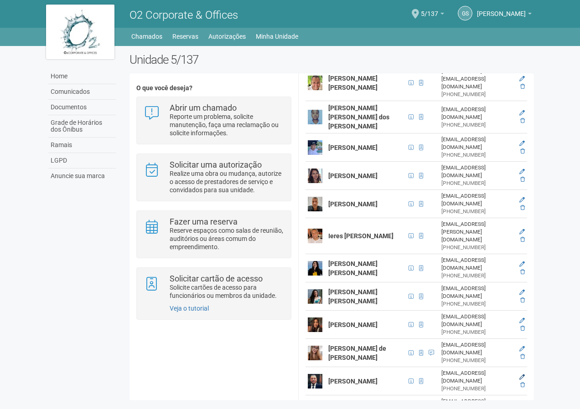  What do you see at coordinates (80, 32) in the screenshot?
I see `img: logo.jpg` at bounding box center [80, 32].